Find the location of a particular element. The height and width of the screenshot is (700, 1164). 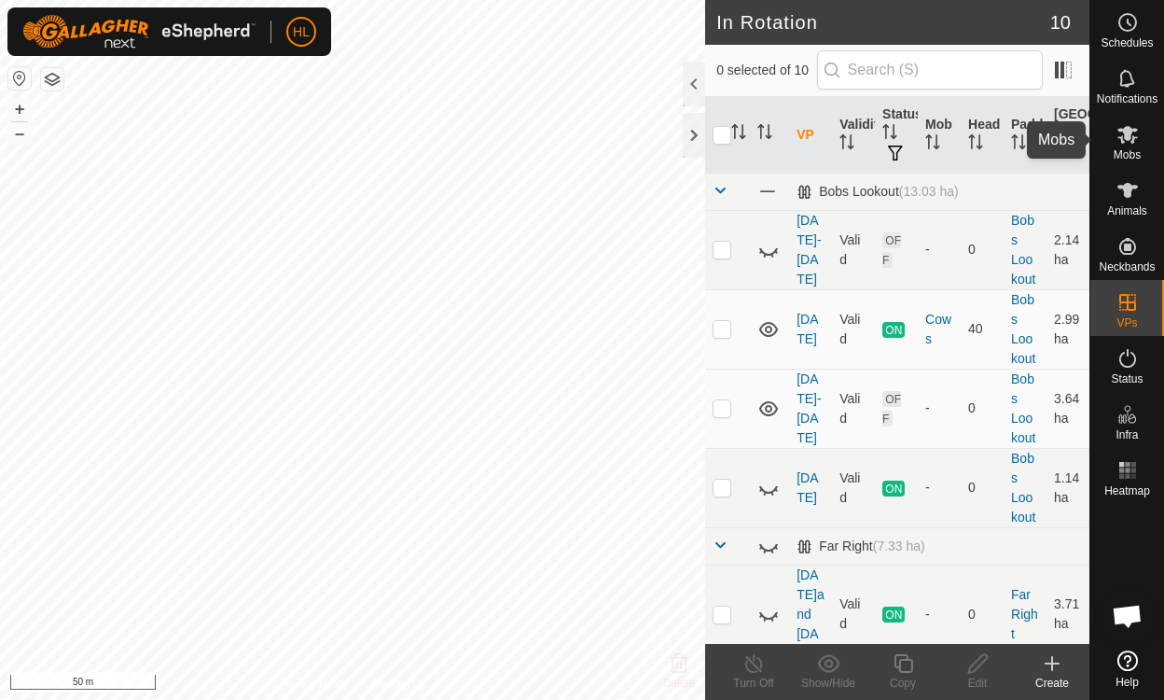

div: Copy is located at coordinates (903, 683).